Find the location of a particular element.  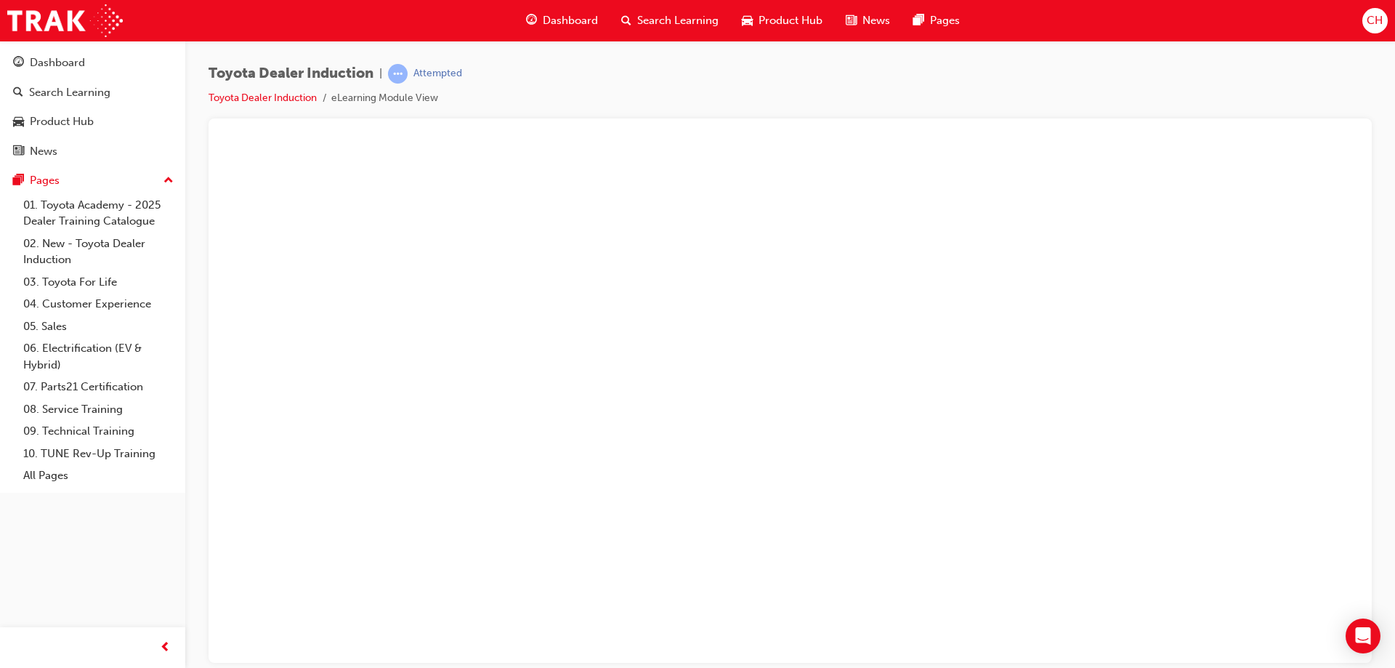

span: CH is located at coordinates (1375, 20).